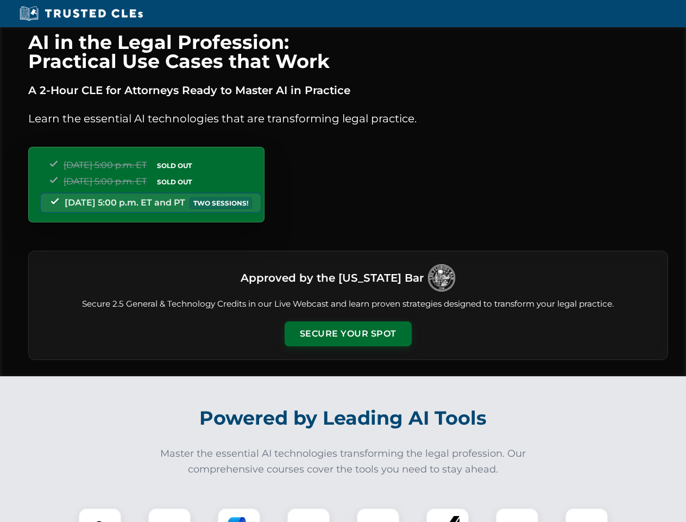 The width and height of the screenshot is (686, 522). I want to click on button: Secure Your Spot, so click(348, 334).